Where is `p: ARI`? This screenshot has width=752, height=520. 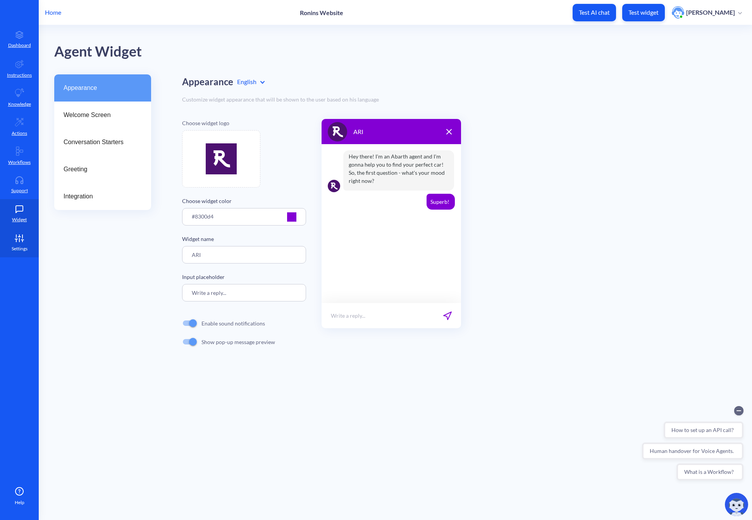
p: ARI is located at coordinates (358, 132).